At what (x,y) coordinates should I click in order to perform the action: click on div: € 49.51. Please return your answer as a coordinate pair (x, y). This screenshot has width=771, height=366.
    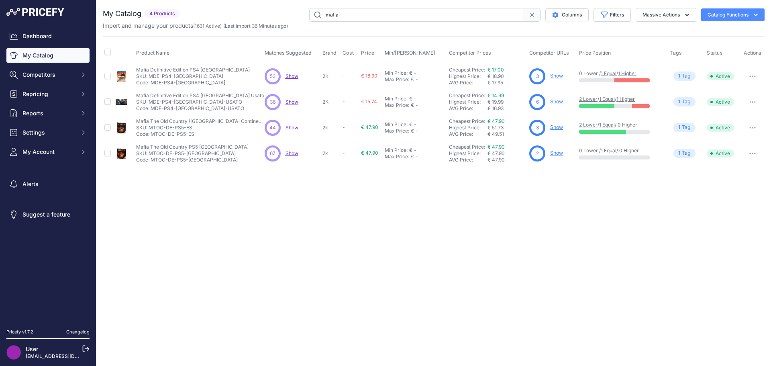
    Looking at the image, I should click on (507, 134).